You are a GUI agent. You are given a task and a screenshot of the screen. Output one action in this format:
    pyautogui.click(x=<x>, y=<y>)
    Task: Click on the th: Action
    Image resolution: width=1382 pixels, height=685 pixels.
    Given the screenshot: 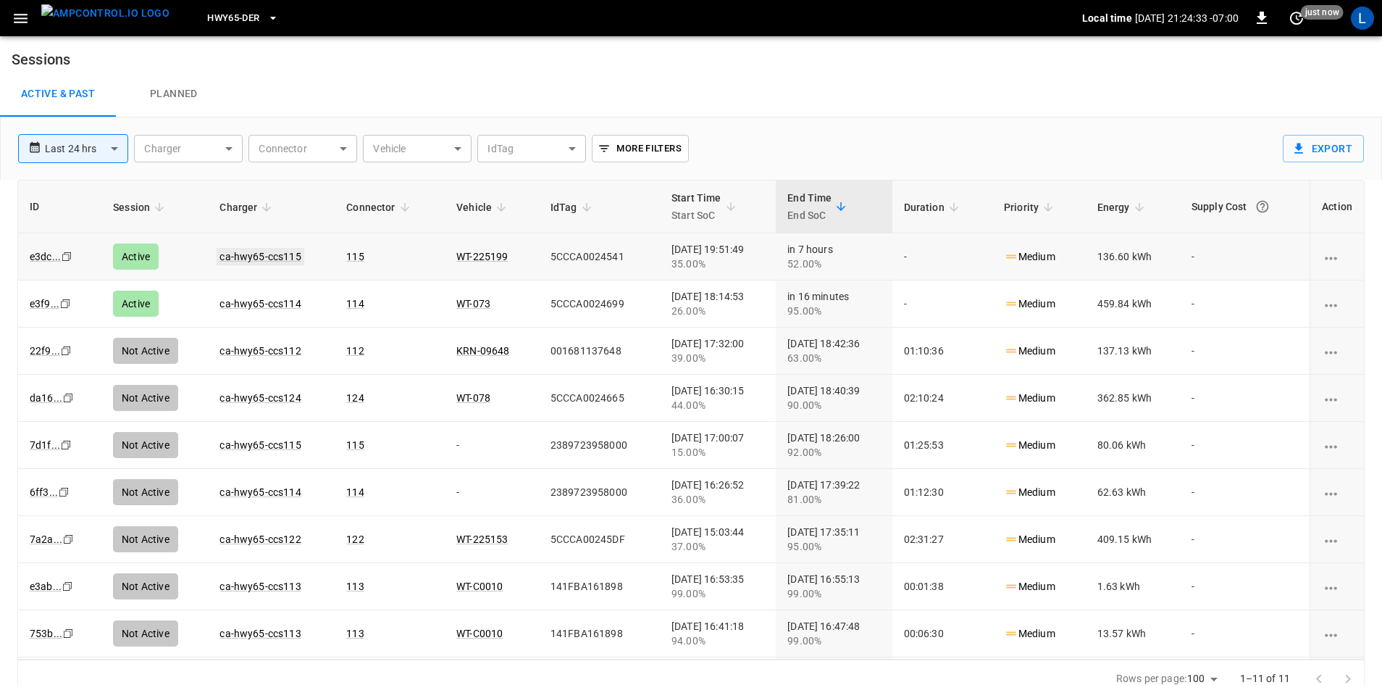 What is the action you would take?
    pyautogui.click(x=1337, y=206)
    